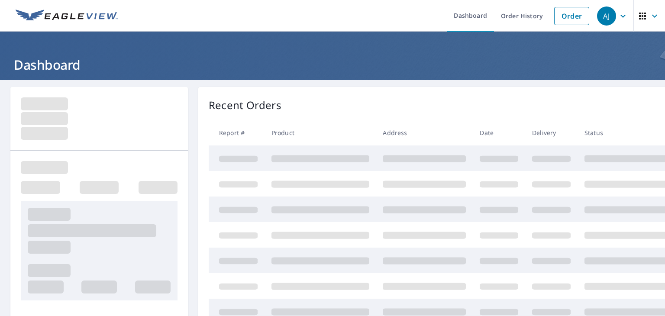 The height and width of the screenshot is (316, 665). I want to click on img: EV Logo, so click(67, 16).